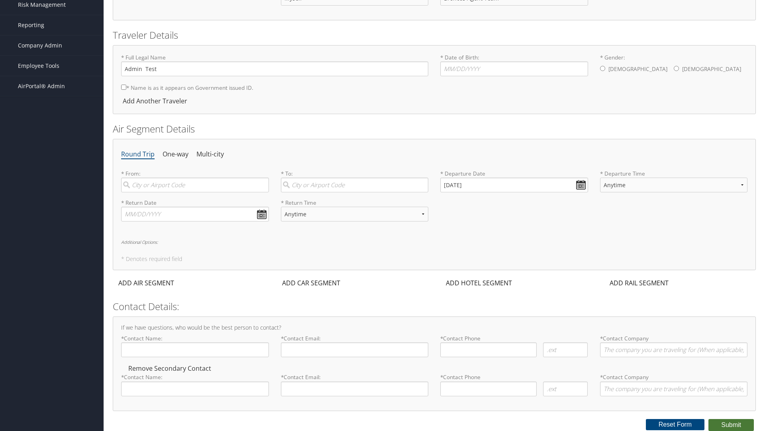 The height and width of the screenshot is (431, 765). I want to click on button: Reset Form, so click(676, 424).